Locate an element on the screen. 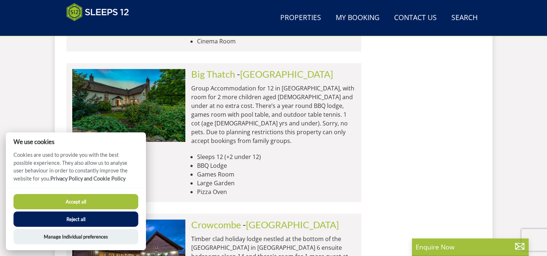 This screenshot has width=547, height=256. a: Privacy Policy and Cookie Policy is located at coordinates (88, 178).